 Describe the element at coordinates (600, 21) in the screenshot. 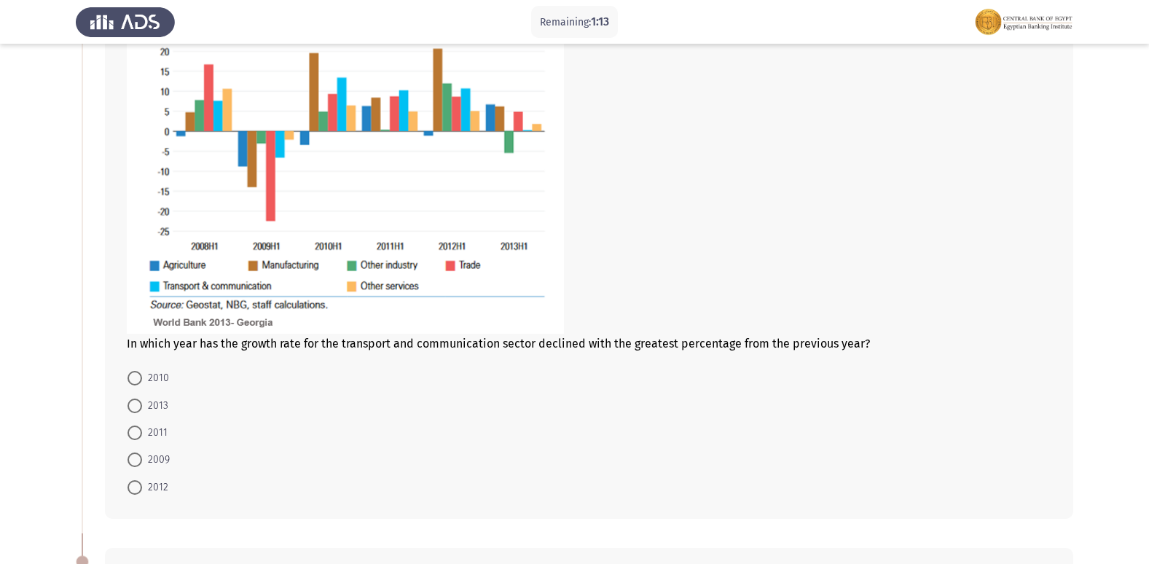

I see `span: 1:13` at that location.